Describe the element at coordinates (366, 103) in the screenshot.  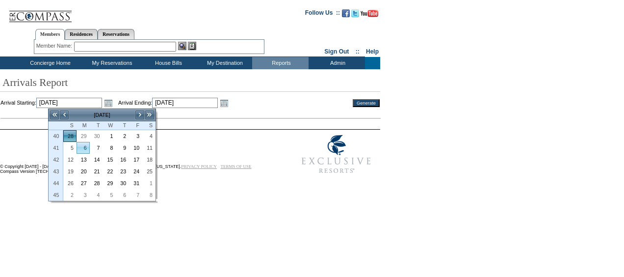
I see `input: Generate` at that location.